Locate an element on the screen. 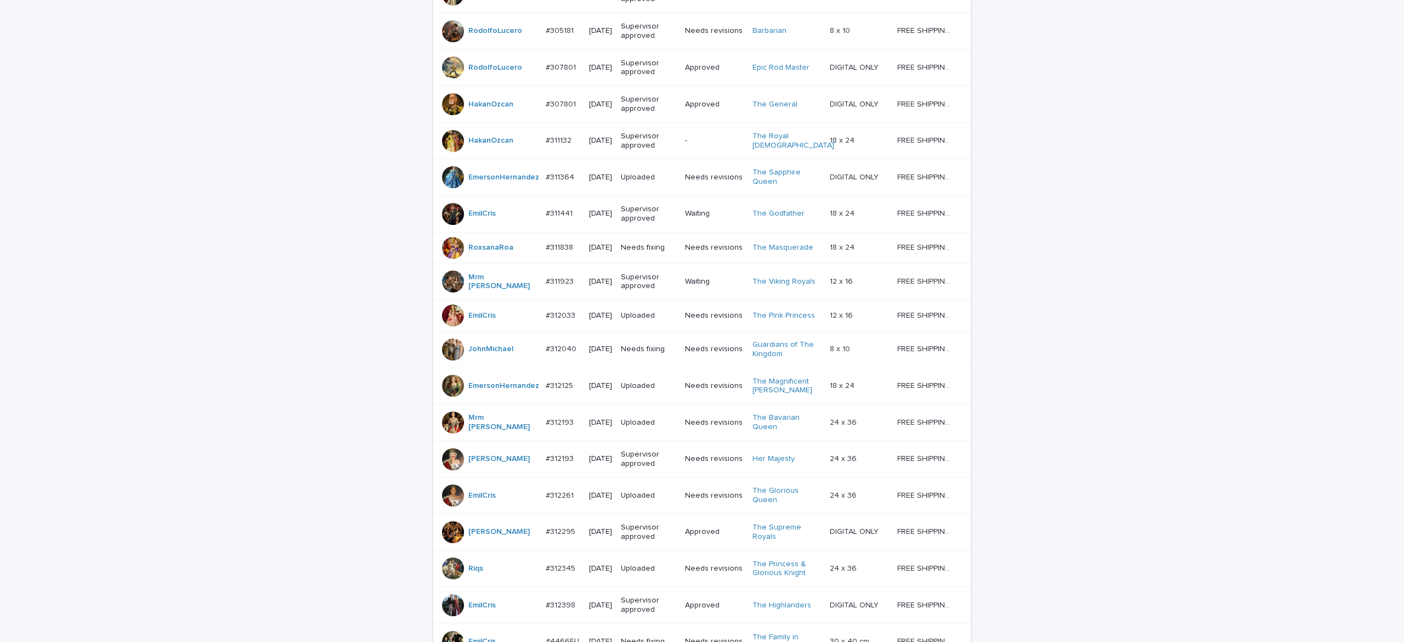 Image resolution: width=1404 pixels, height=642 pixels. p: #312261 is located at coordinates (560, 494).